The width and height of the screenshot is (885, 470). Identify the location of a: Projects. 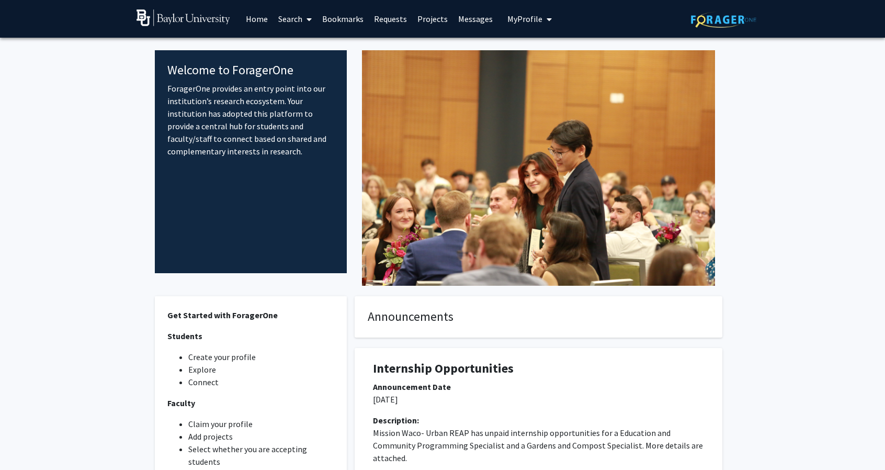
(433, 19).